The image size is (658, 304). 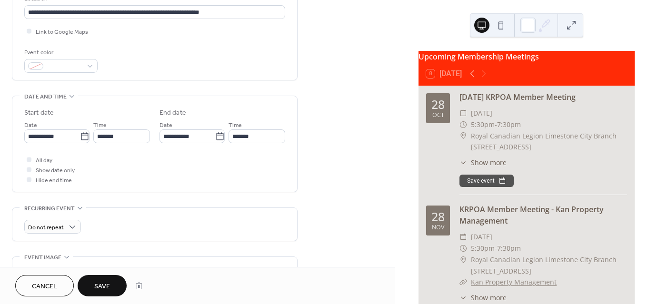 I want to click on span: Event image, so click(x=43, y=258).